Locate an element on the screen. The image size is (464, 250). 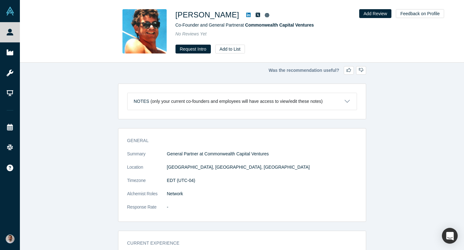
span: Commonwealth Capital Ventures is located at coordinates (280, 25).